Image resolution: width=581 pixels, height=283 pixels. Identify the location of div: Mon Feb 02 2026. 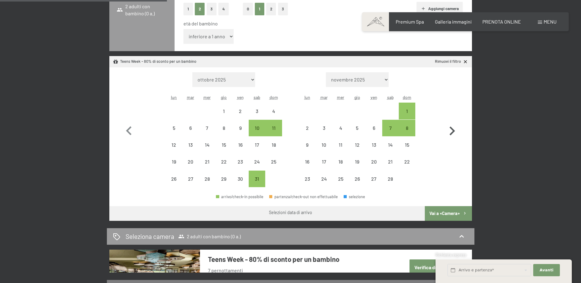
(307, 128).